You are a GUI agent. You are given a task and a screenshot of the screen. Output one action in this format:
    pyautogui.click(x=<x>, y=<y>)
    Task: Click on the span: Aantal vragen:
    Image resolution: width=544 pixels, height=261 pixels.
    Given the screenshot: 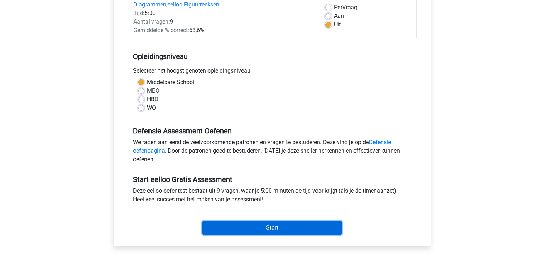 What is the action you would take?
    pyautogui.click(x=152, y=21)
    